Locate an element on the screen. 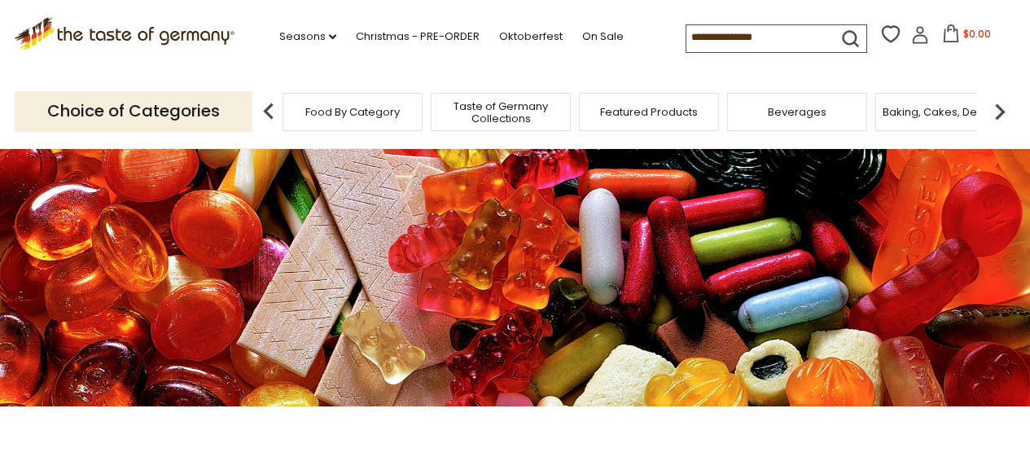 This screenshot has width=1030, height=461. span: Baking, Cakes, Desserts is located at coordinates (945, 112).